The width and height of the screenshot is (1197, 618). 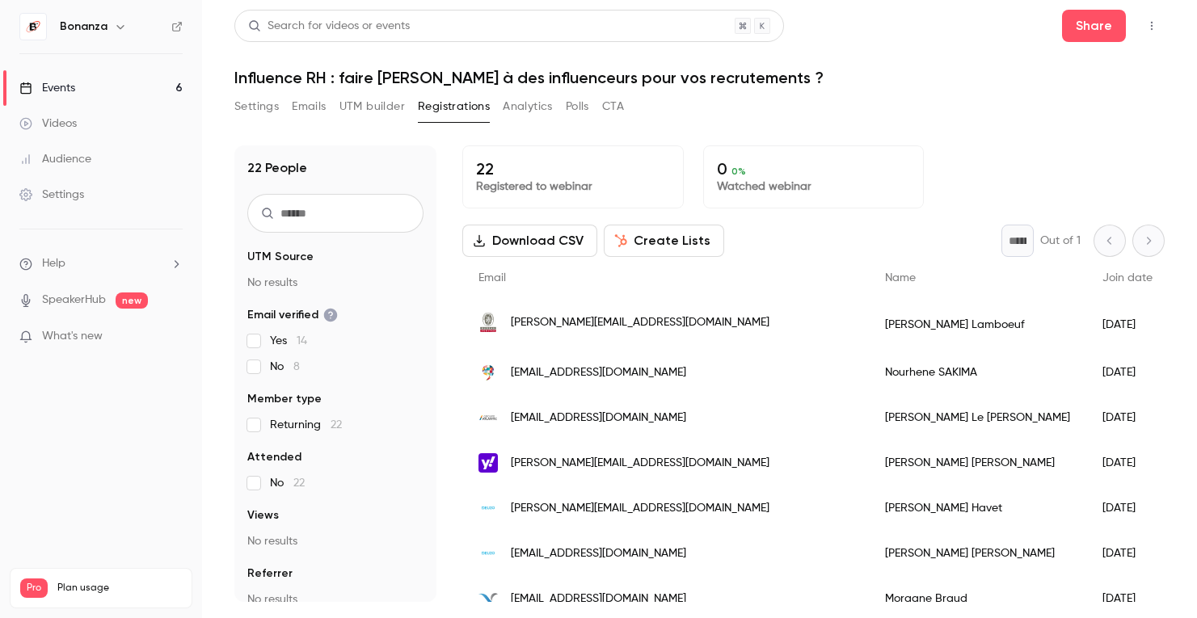 What do you see at coordinates (47, 88) in the screenshot?
I see `div: Events` at bounding box center [47, 88].